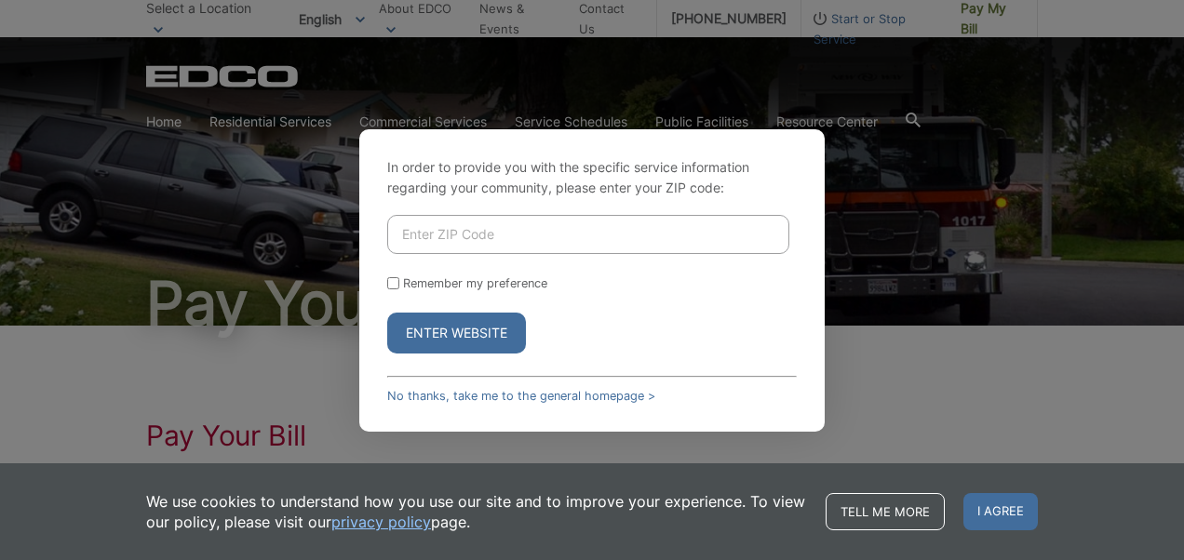 Image resolution: width=1184 pixels, height=560 pixels. I want to click on button: Enter Website, so click(456, 333).